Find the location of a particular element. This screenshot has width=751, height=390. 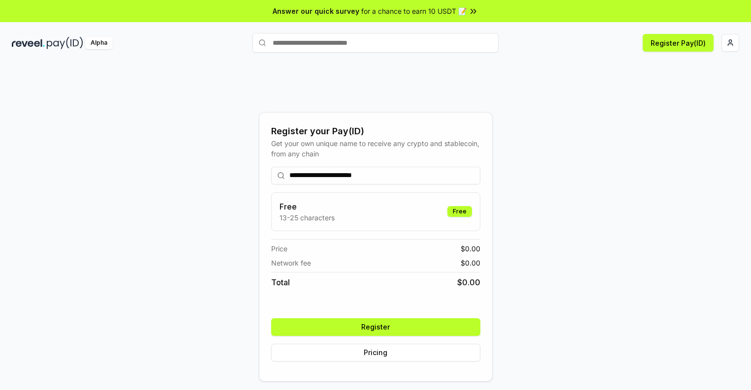

span: Price is located at coordinates (279, 249).